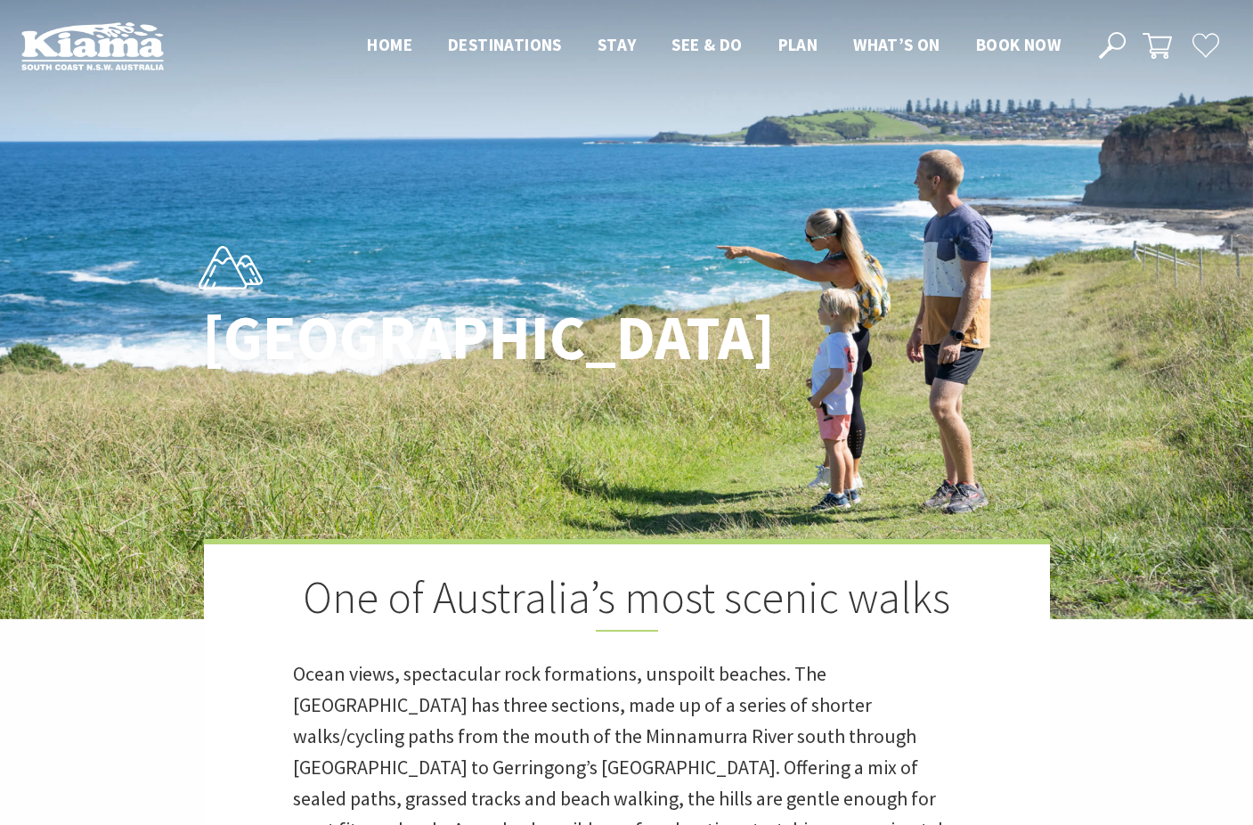 Image resolution: width=1253 pixels, height=825 pixels. Describe the element at coordinates (1018, 45) in the screenshot. I see `span: Book now` at that location.